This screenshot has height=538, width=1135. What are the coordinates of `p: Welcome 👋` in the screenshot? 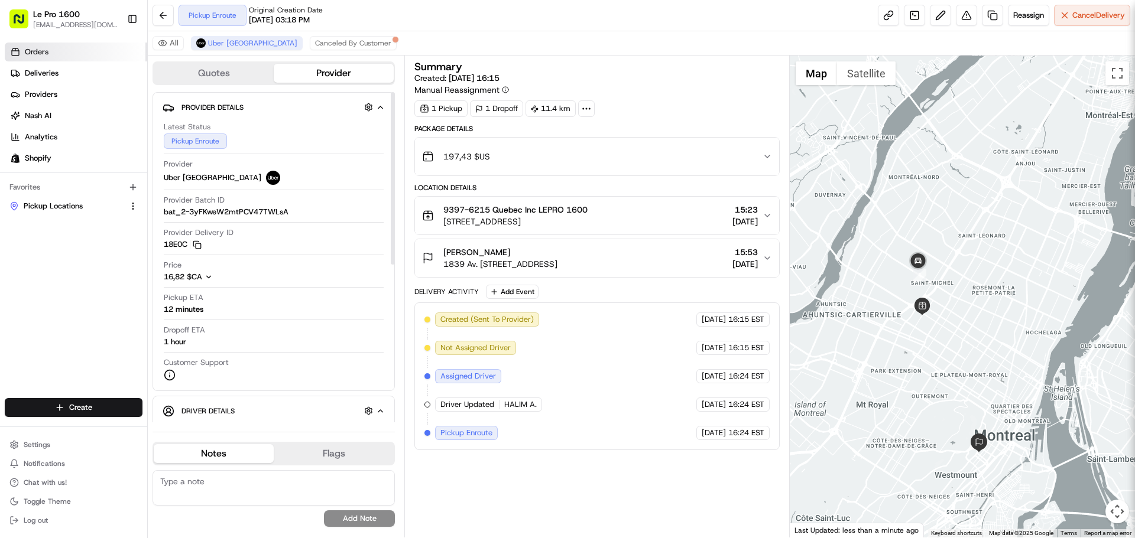 It's located at (113, 57).